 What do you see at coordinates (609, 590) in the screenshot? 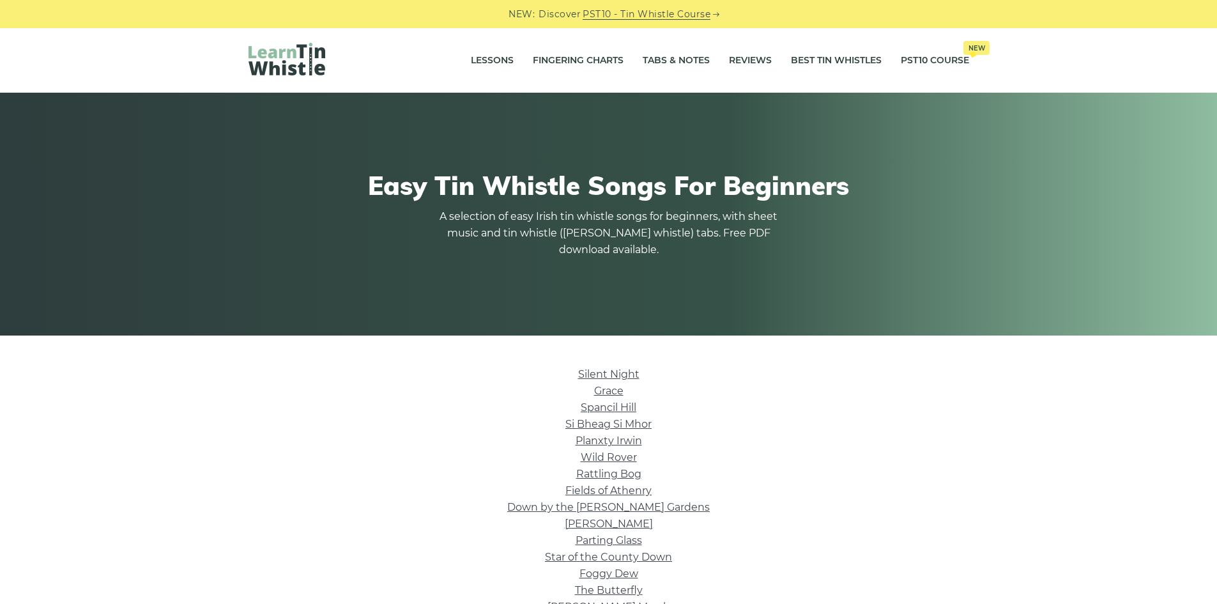
I see `a: The Butterfly` at bounding box center [609, 590].